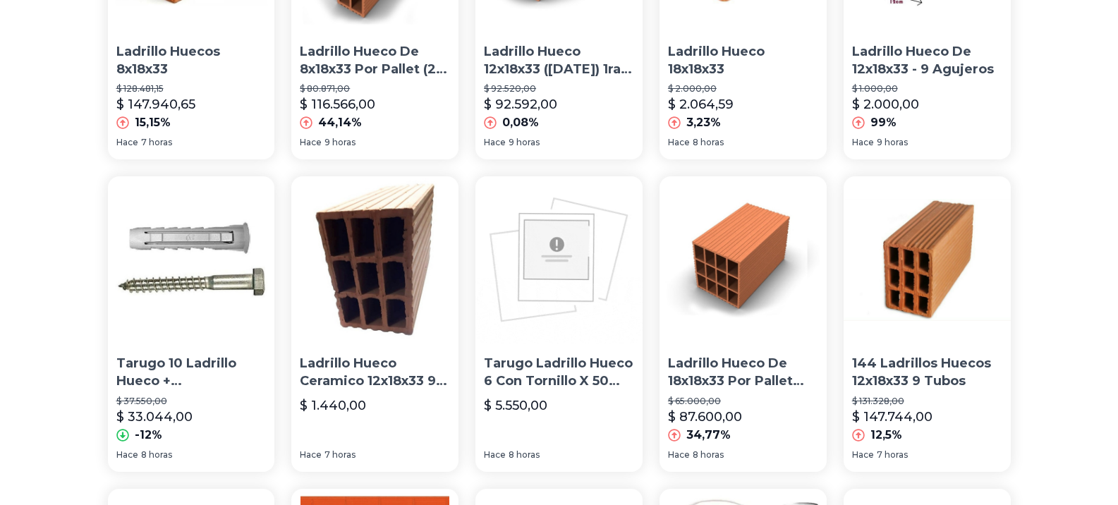 This screenshot has height=505, width=1118. I want to click on p: $ 37.550,00, so click(191, 401).